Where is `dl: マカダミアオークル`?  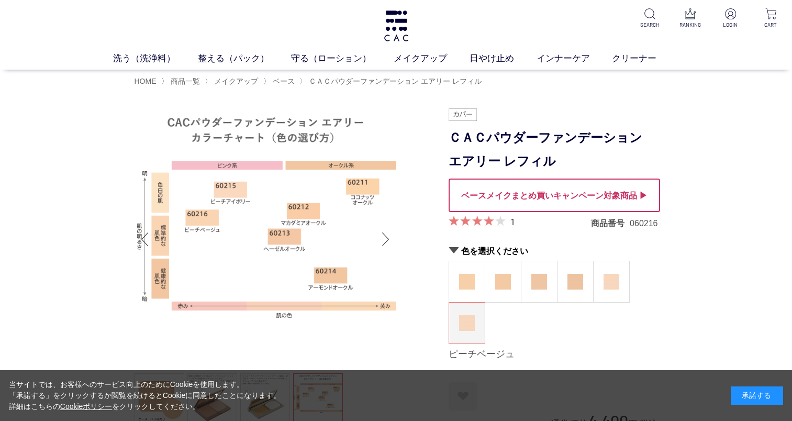 dl: マカダミアオークル is located at coordinates (503, 282).